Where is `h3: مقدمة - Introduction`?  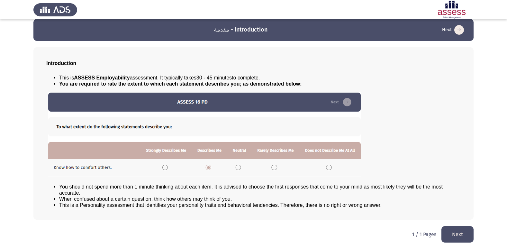
h3: مقدمة - Introduction is located at coordinates (240, 30).